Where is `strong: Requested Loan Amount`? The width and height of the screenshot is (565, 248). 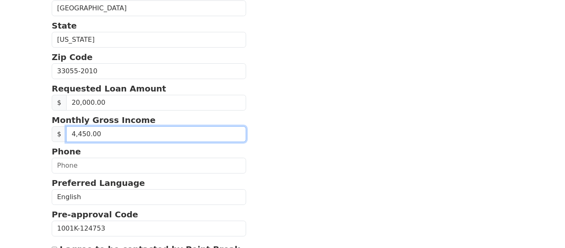 strong: Requested Loan Amount is located at coordinates (109, 88).